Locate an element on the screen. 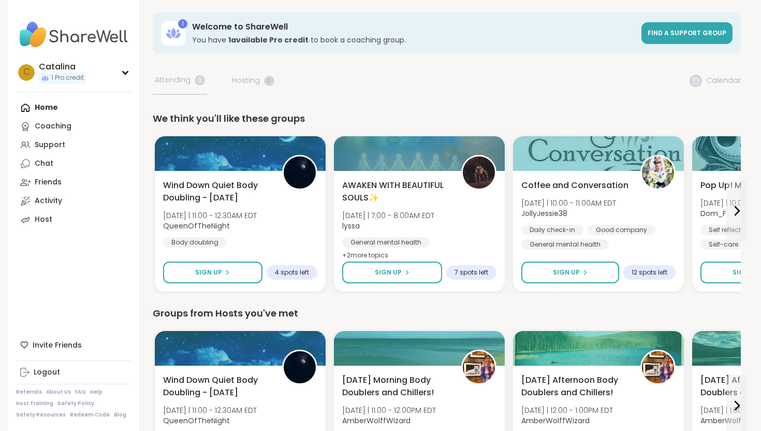 This screenshot has height=431, width=761. div: Good company is located at coordinates (621, 230).